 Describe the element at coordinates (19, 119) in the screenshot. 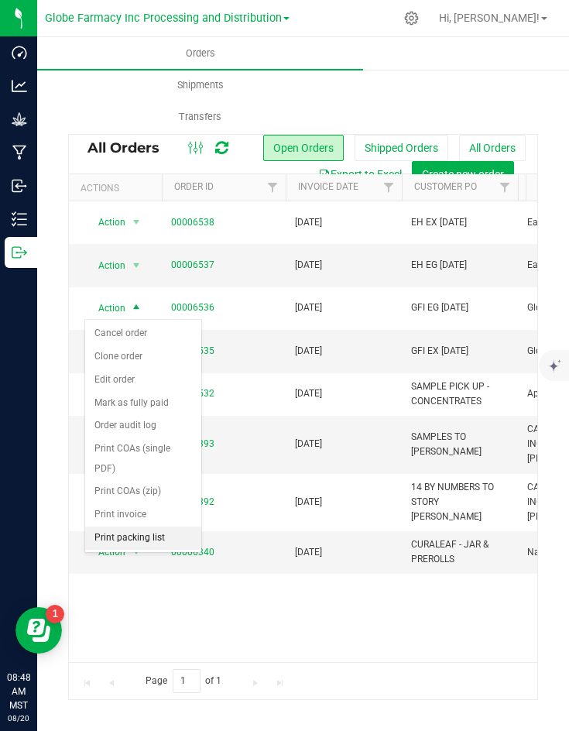

I see `inline-svg: Grow` at that location.